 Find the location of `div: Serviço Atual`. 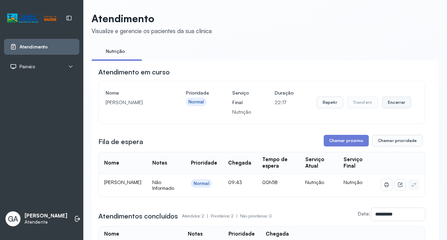

div: Serviço Atual is located at coordinates (319, 163).